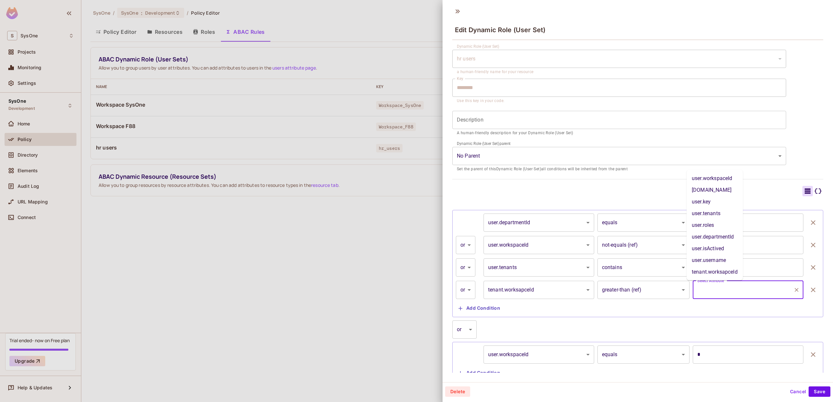 The width and height of the screenshot is (833, 402). What do you see at coordinates (643, 245) in the screenshot?
I see `div: not-equals (ref)` at bounding box center [643, 245].